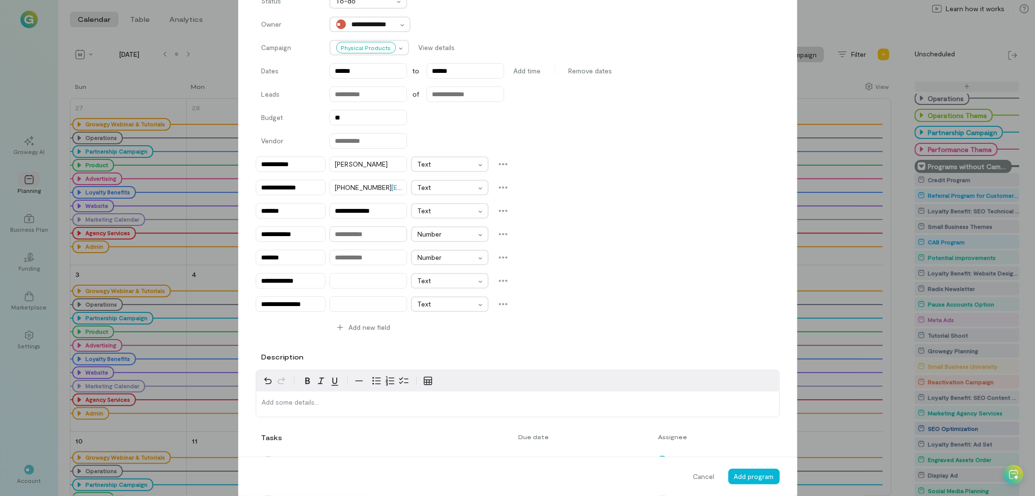  Describe the element at coordinates (271, 437) in the screenshot. I see `div: Tasks` at that location.